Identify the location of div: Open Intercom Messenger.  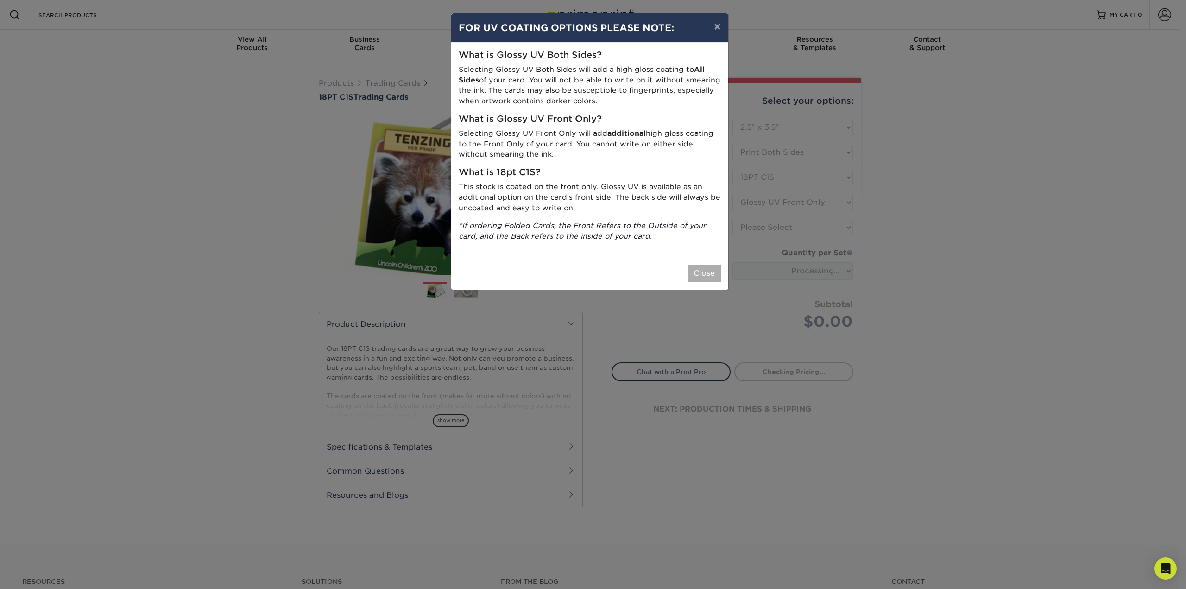
(1166, 568).